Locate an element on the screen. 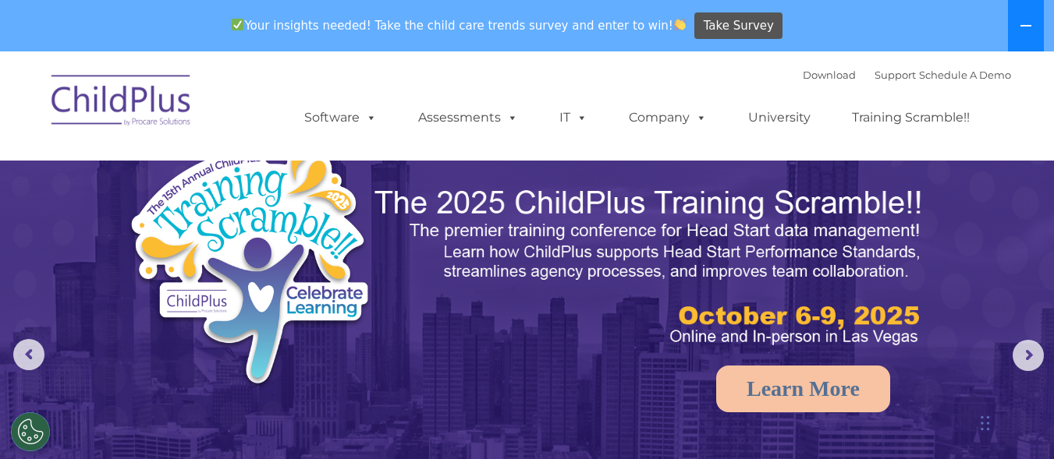  button: Cookies Settings is located at coordinates (30, 432).